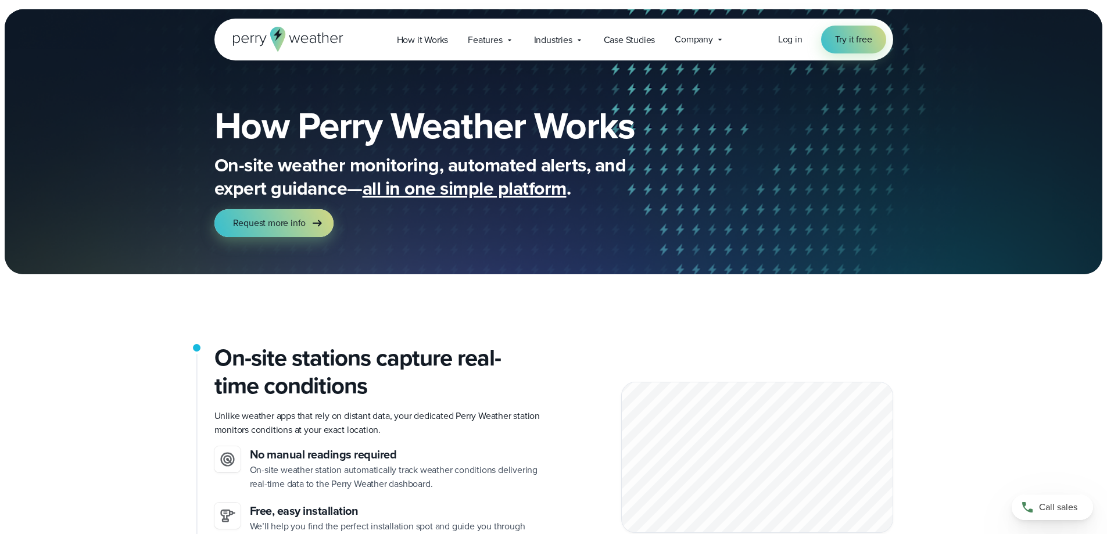  What do you see at coordinates (397, 455) in the screenshot?
I see `h3: No manual readings required` at bounding box center [397, 455].